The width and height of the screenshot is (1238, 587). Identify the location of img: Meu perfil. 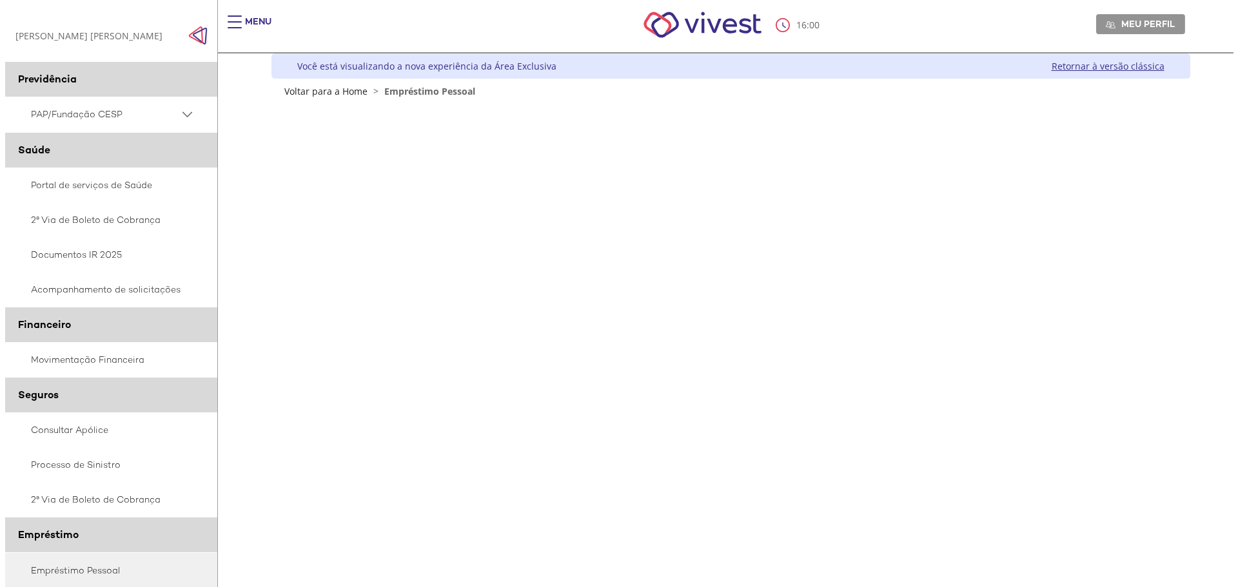
(1105, 25).